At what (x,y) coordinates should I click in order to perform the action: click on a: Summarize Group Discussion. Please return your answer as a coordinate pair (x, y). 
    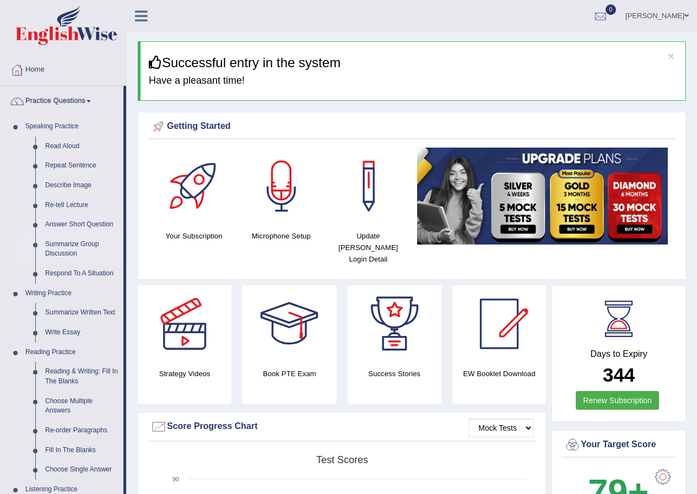
    Looking at the image, I should click on (82, 249).